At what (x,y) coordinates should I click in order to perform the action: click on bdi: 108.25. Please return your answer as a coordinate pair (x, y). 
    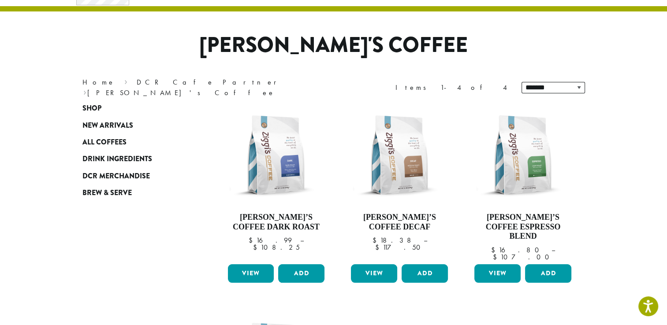
    Looking at the image, I should click on (276, 247).